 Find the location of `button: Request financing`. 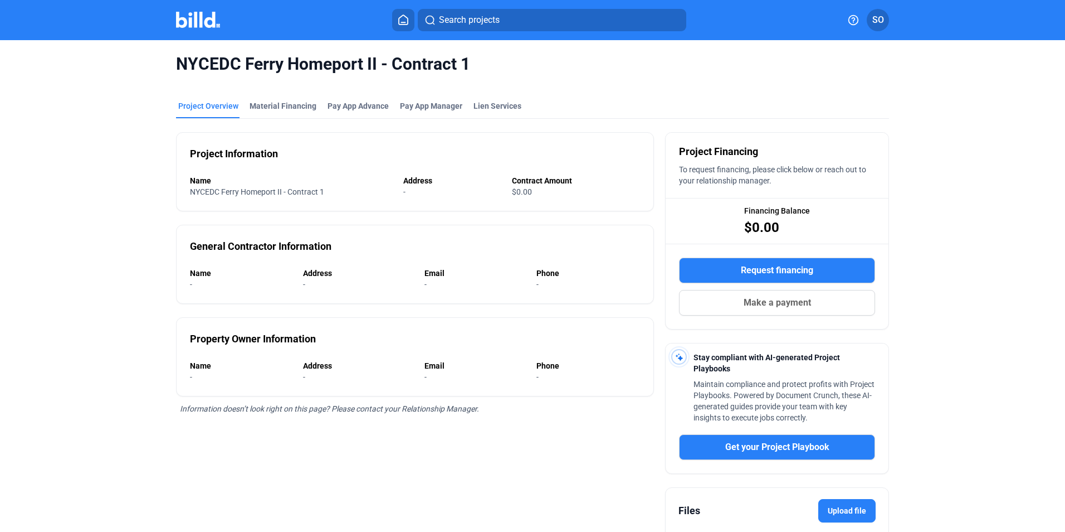

button: Request financing is located at coordinates (777, 270).